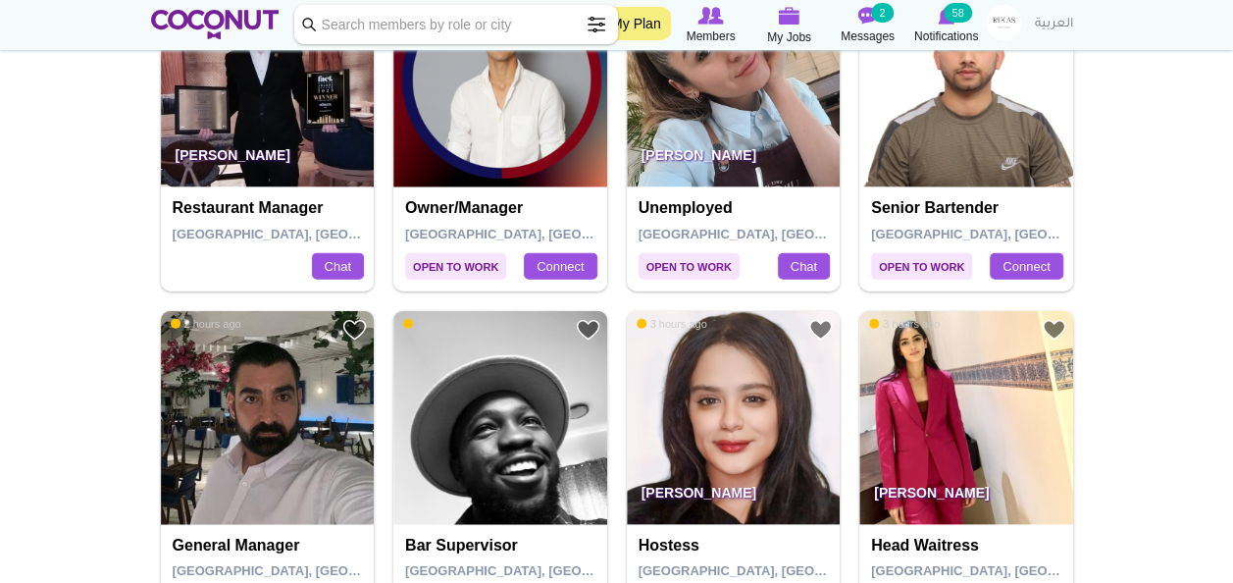  What do you see at coordinates (711, 25) in the screenshot?
I see `a: Browse Members Members` at bounding box center [711, 25].